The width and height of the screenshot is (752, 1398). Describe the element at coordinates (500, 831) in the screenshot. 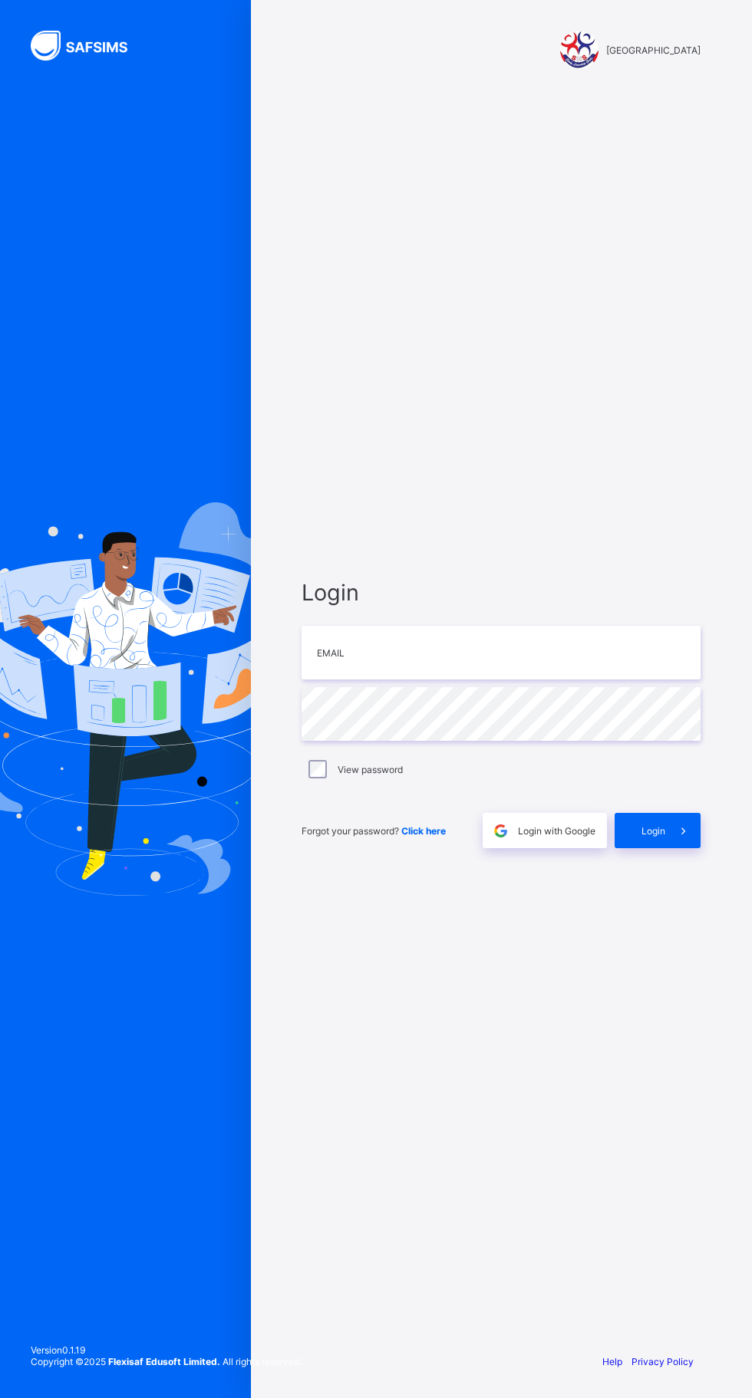

I see `img: google.396cfc9801f0270233282035f929180a.svg` at that location.